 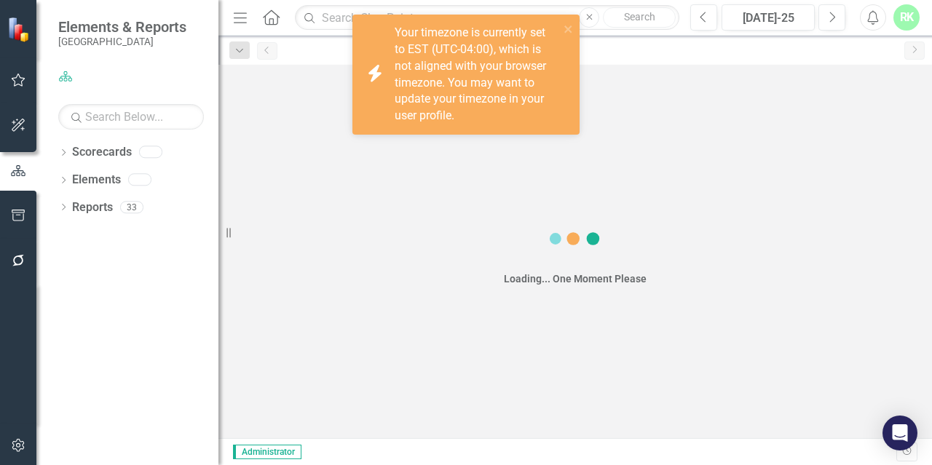 What do you see at coordinates (92, 207) in the screenshot?
I see `a: Reports` at bounding box center [92, 207].